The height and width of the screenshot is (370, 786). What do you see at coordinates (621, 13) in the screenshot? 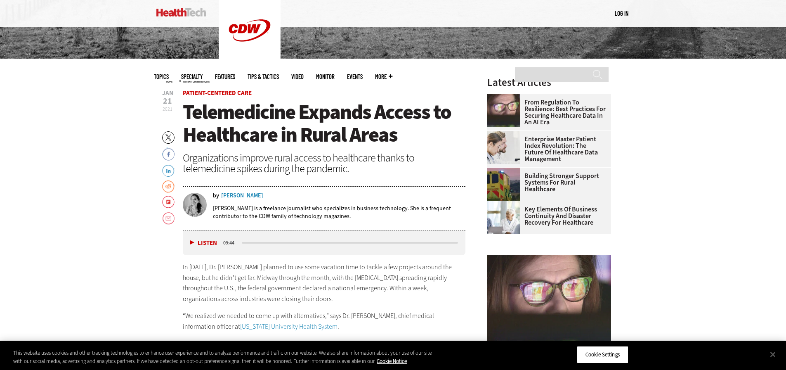
I see `div: User menu` at bounding box center [621, 13].